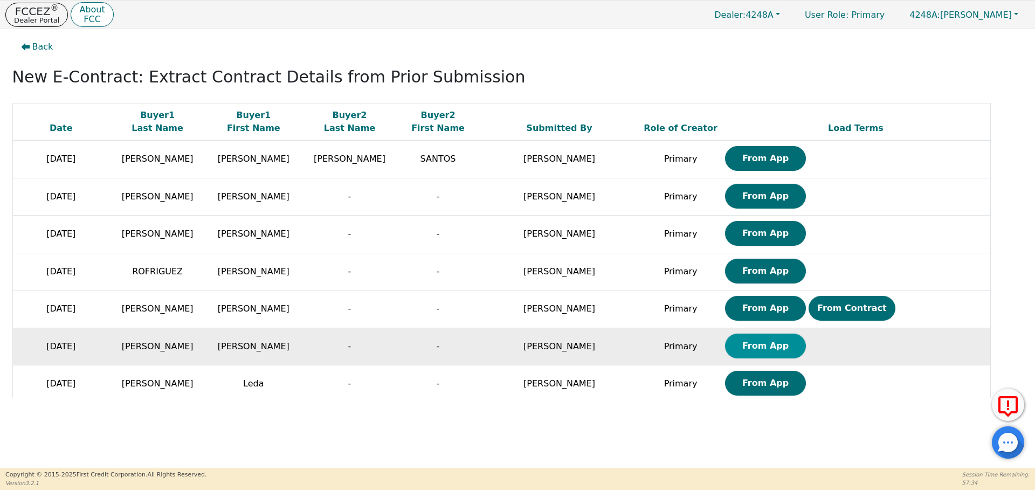 The image size is (1035, 491). Describe the element at coordinates (744, 15) in the screenshot. I see `span: 4248A` at that location.